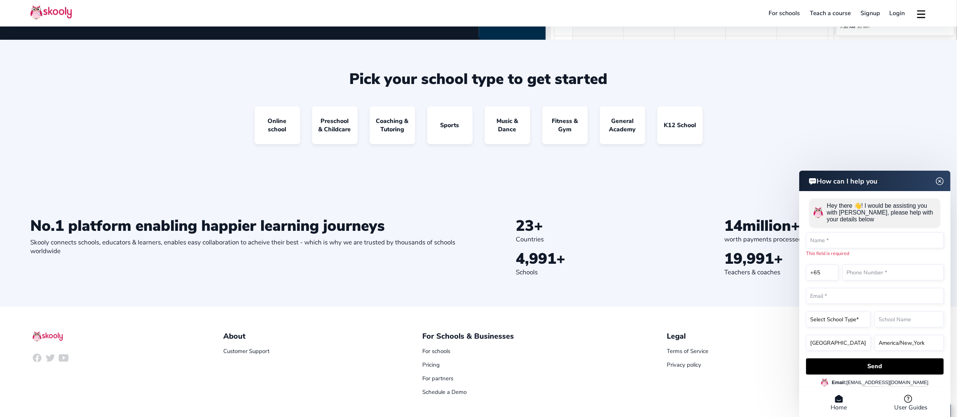 The height and width of the screenshot is (417, 957). I want to click on a: For partners, so click(438, 378).